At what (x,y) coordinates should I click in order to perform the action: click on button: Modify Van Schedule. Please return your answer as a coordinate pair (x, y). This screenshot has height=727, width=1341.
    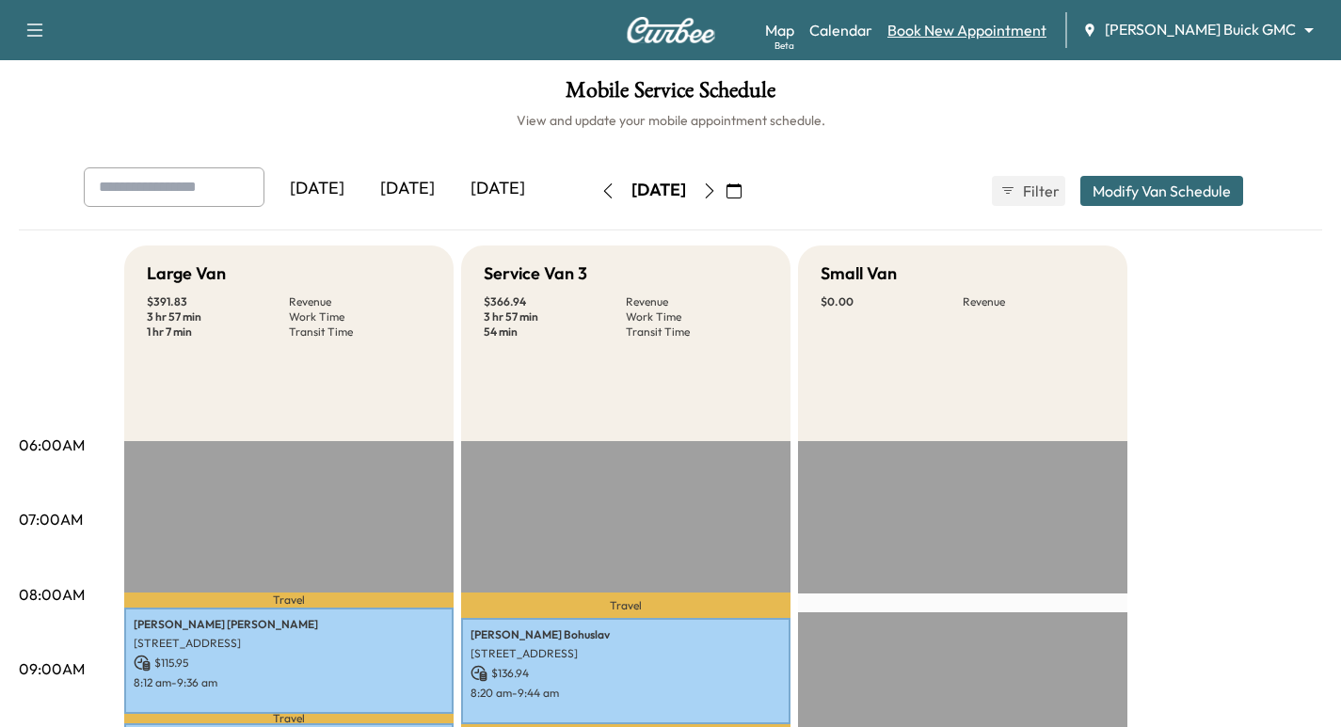
    Looking at the image, I should click on (1161, 191).